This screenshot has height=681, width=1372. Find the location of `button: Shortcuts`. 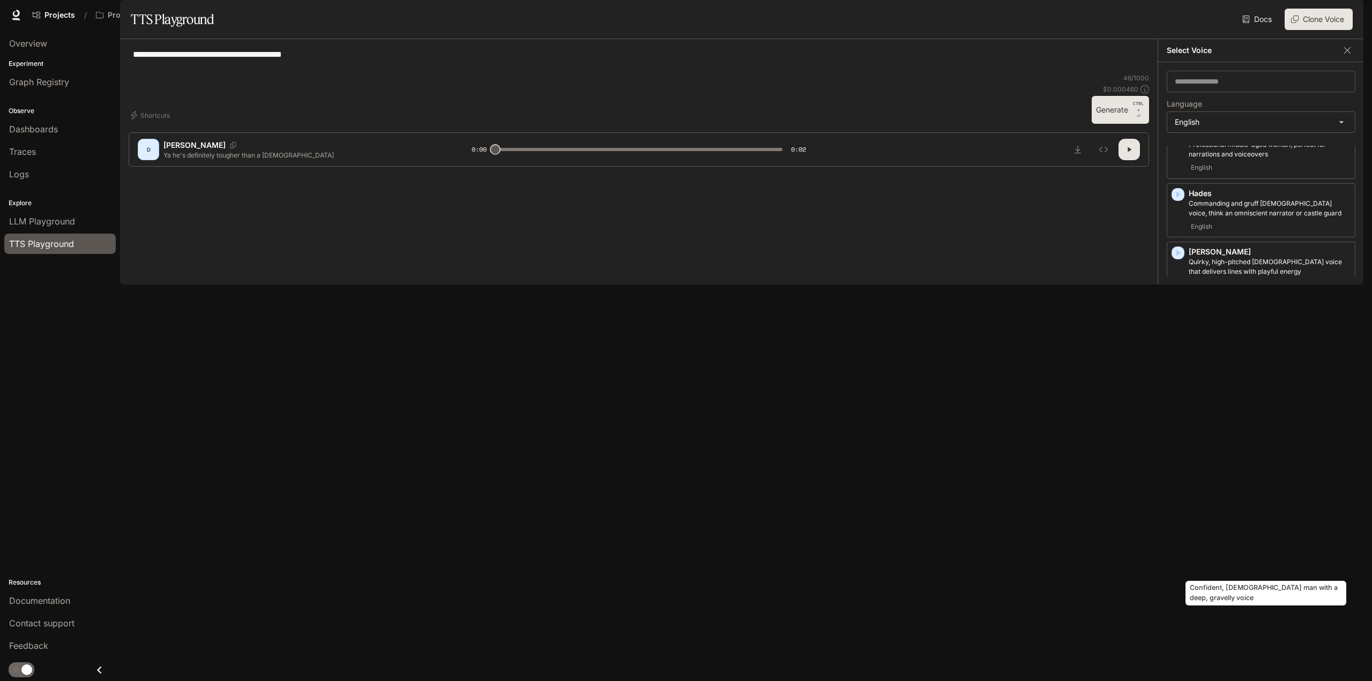

button: Shortcuts is located at coordinates (151, 115).